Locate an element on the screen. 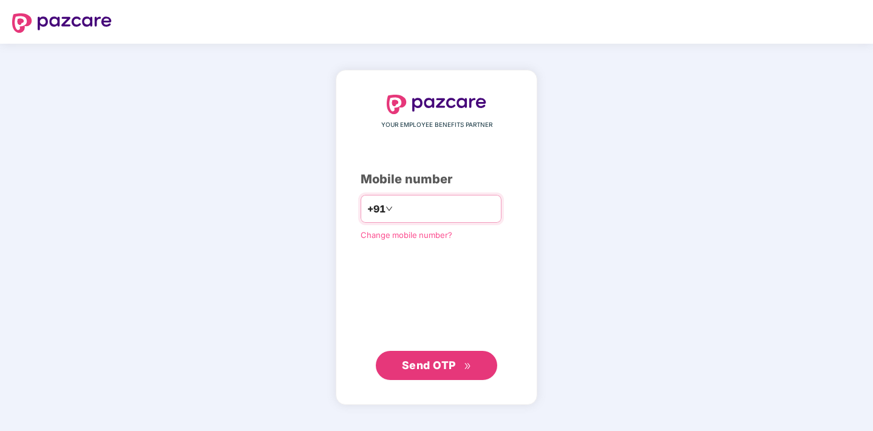  a: Change mobile number? is located at coordinates (406, 235).